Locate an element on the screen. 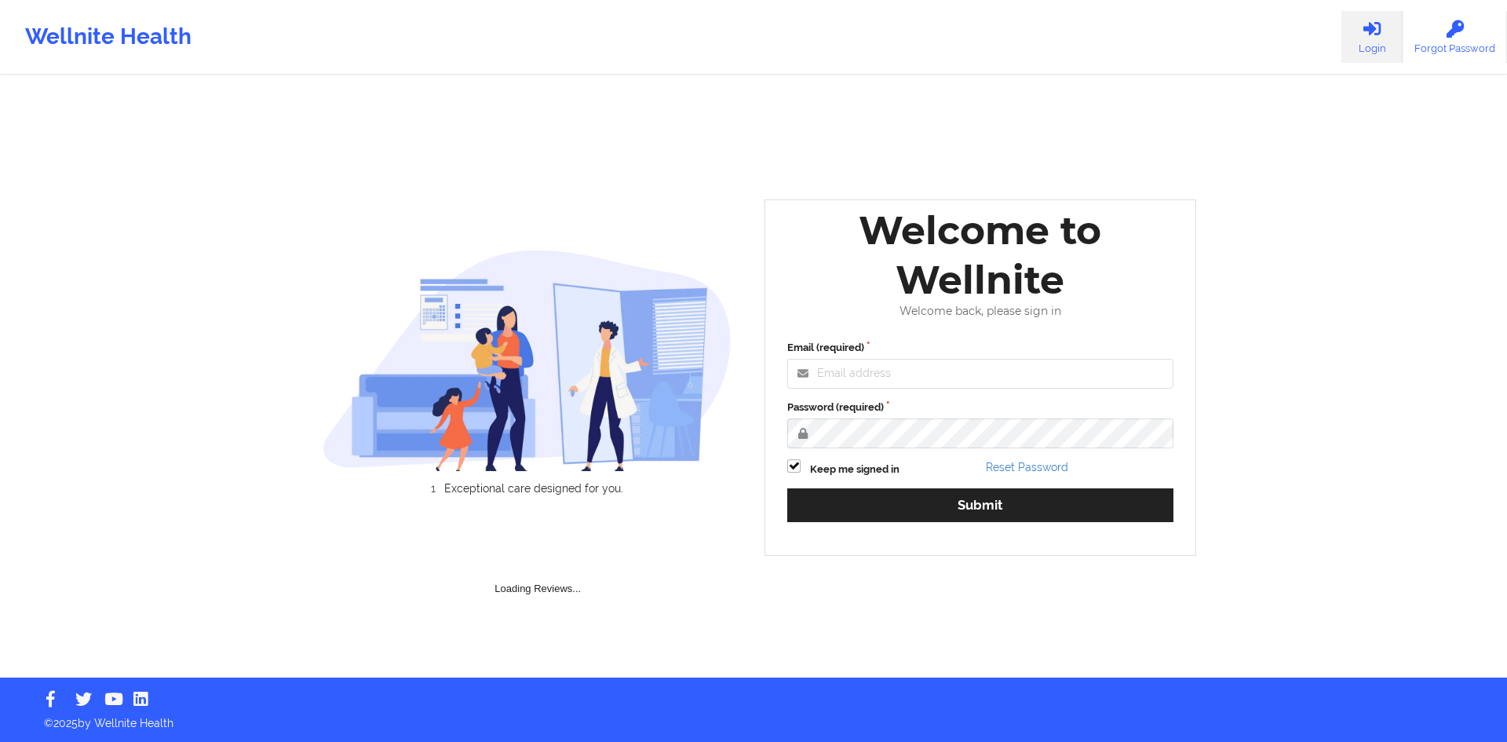 This screenshot has height=742, width=1507. button: Submit is located at coordinates (980, 505).